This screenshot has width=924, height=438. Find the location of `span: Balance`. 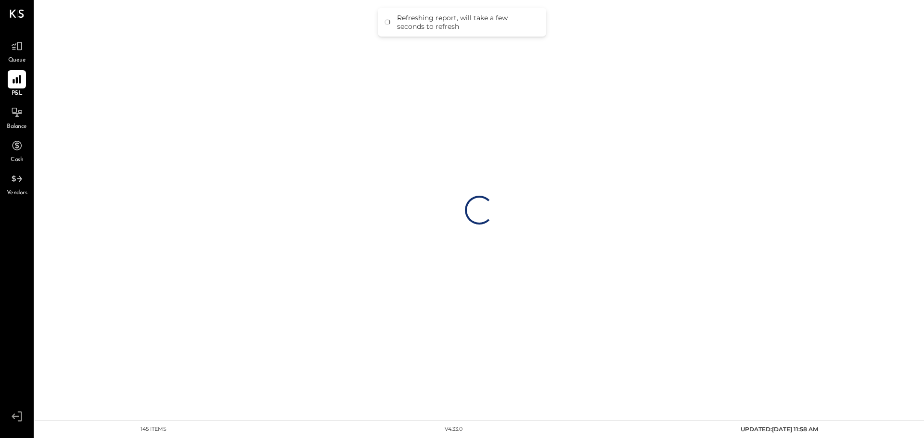

span: Balance is located at coordinates (17, 127).